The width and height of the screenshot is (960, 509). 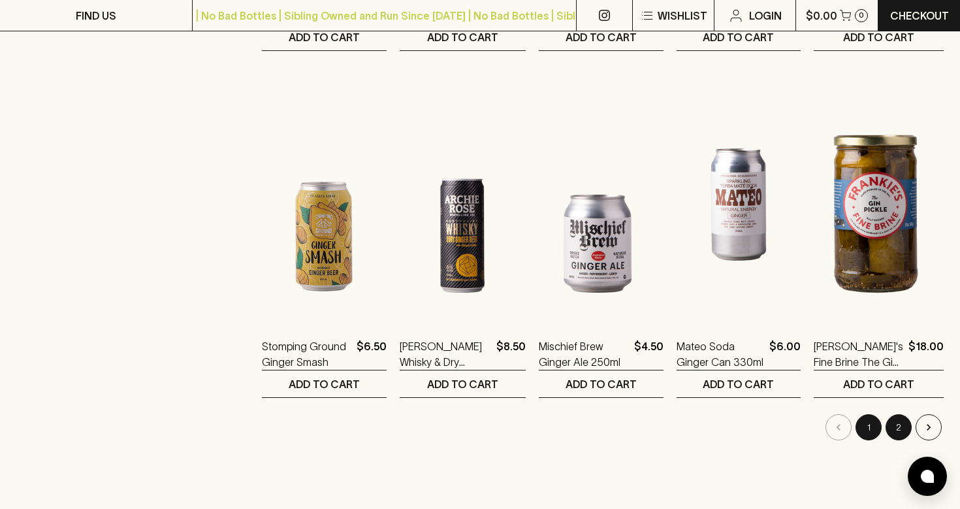 What do you see at coordinates (603, 427) in the screenshot?
I see `nav: pagination navigation` at bounding box center [603, 427].